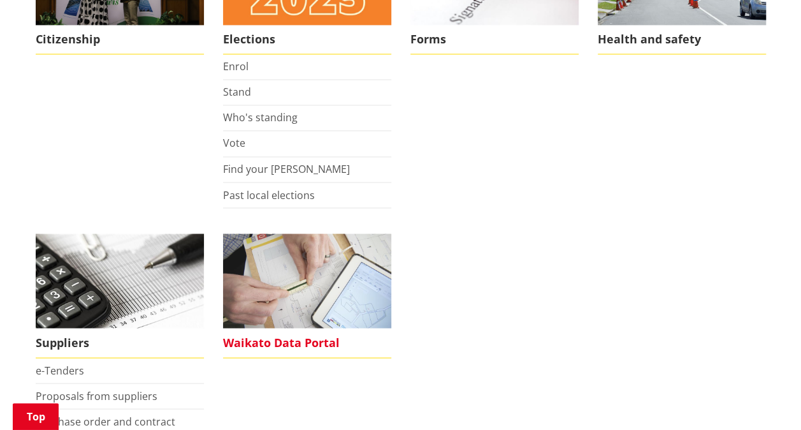 The width and height of the screenshot is (801, 430). Describe the element at coordinates (307, 40) in the screenshot. I see `span: Elections` at that location.